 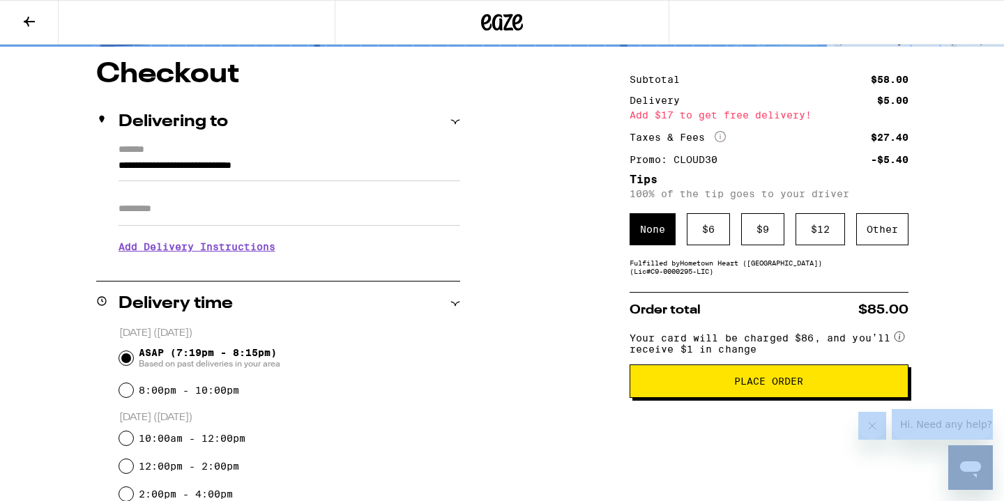 I want to click on div: -$5.40, so click(x=889, y=160).